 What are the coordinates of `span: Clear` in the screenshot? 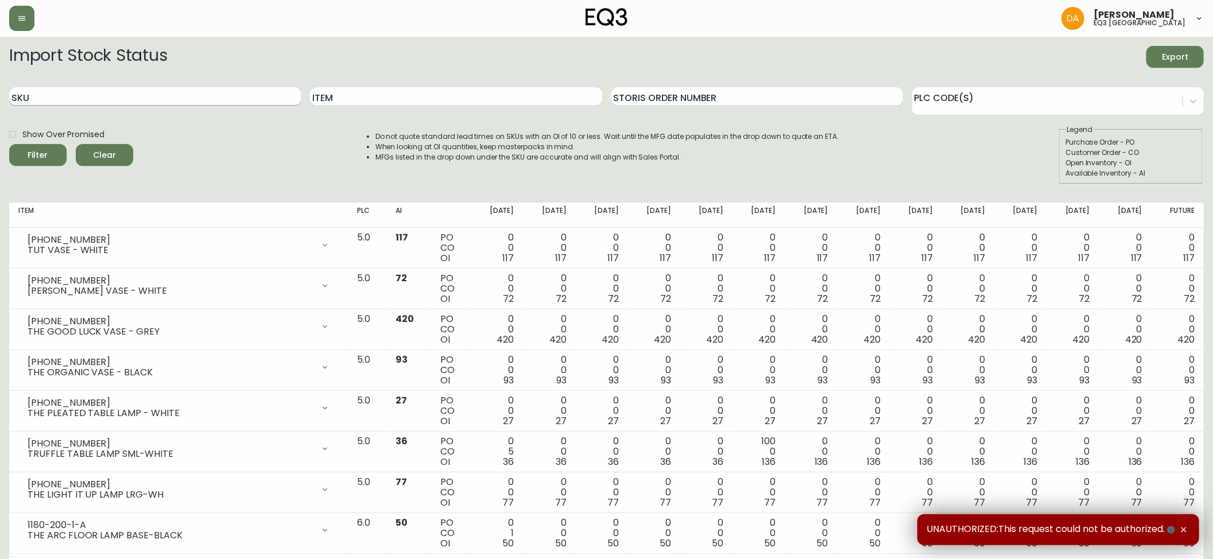 It's located at (105, 155).